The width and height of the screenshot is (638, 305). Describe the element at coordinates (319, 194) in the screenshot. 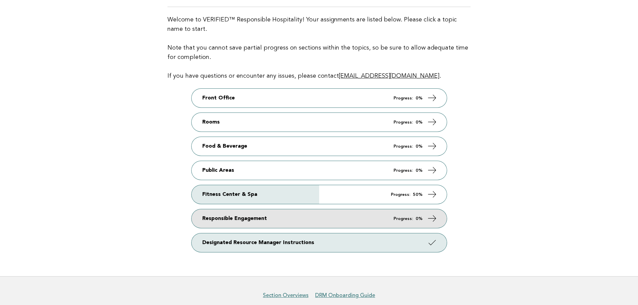

I see `a: Fitness Center & Spa Progress: 50%` at that location.